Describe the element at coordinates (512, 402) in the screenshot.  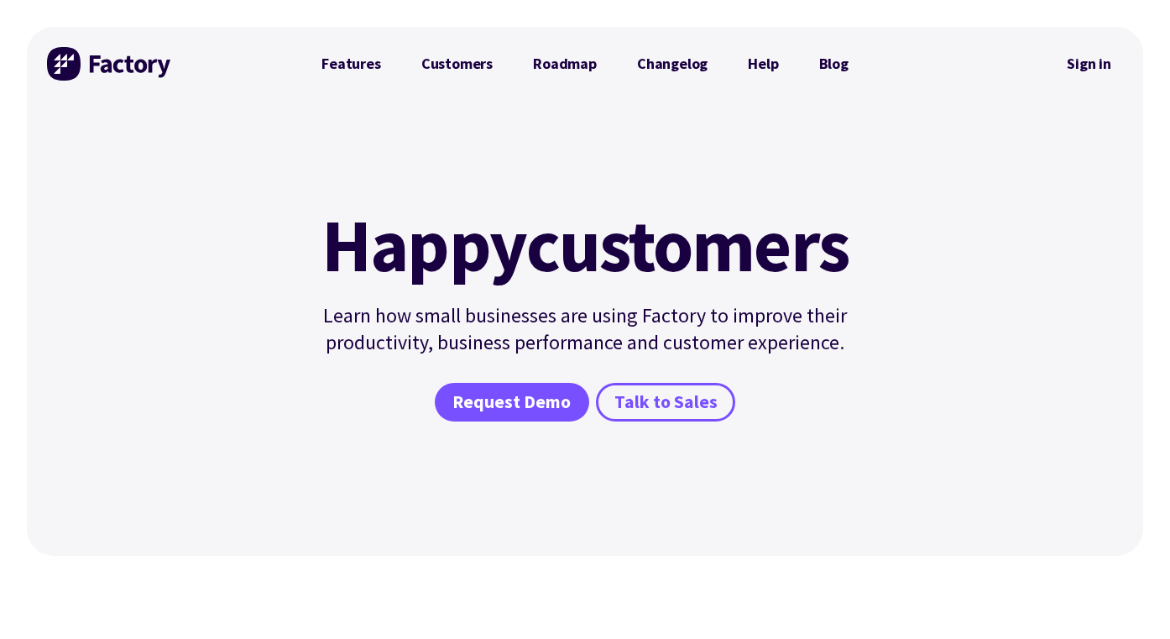
I see `a: Request Demo` at that location.